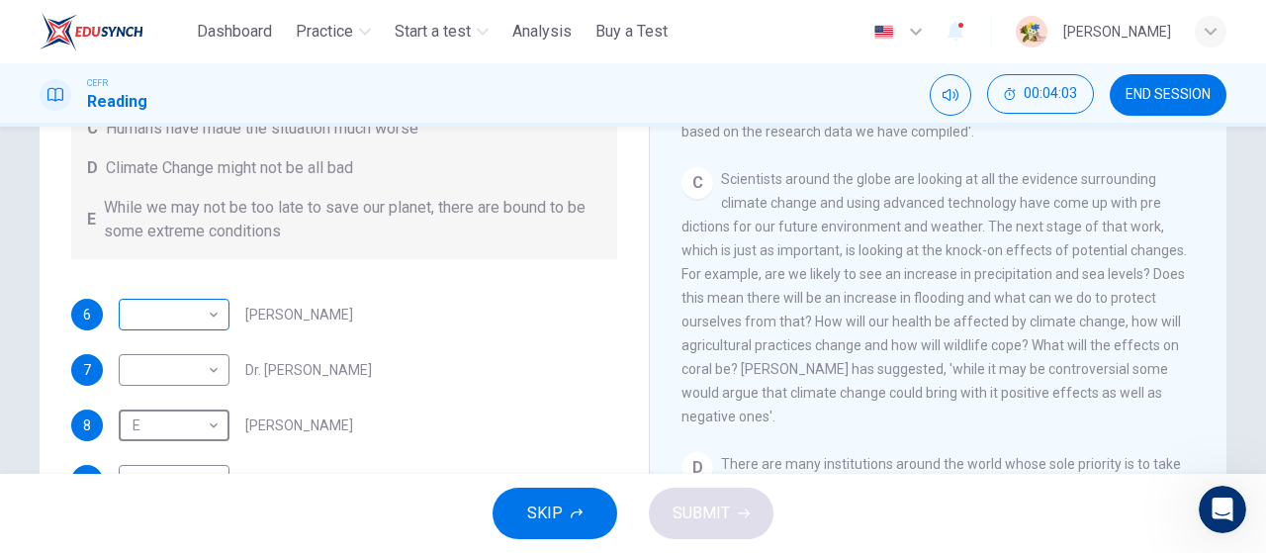 The height and width of the screenshot is (553, 1266). What do you see at coordinates (234, 32) in the screenshot?
I see `a: Dashboard` at bounding box center [234, 32].